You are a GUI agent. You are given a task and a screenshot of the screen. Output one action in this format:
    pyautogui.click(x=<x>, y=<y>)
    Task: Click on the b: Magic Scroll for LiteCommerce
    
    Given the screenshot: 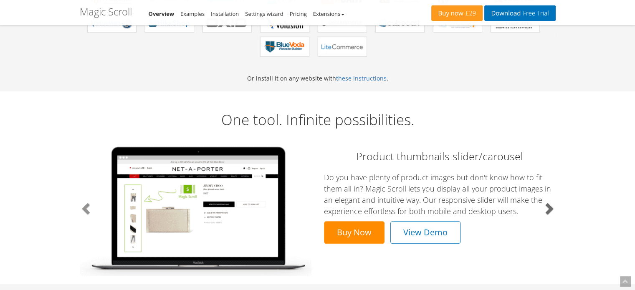 What is the action you would take?
    pyautogui.click(x=342, y=47)
    